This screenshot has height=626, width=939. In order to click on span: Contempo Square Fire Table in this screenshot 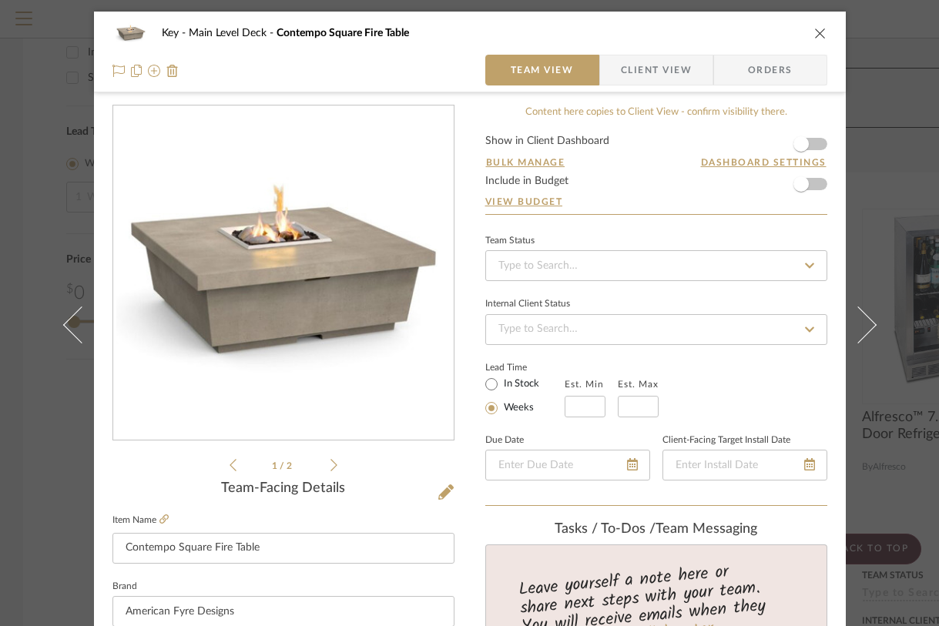, I will do `click(343, 33)`.